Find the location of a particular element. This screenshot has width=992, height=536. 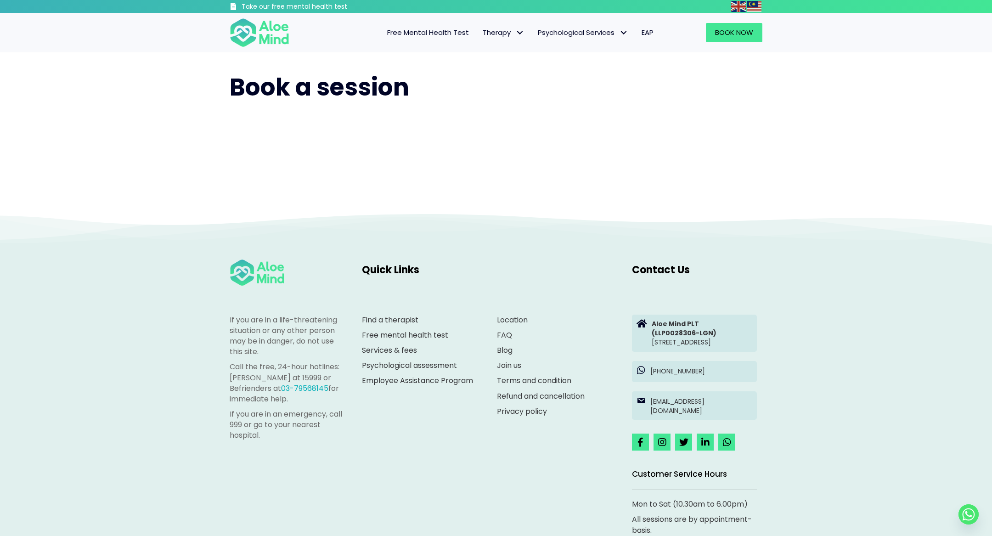

p: If you are in an emergency, call 999 or go to your nearest hospital. is located at coordinates (287, 425).